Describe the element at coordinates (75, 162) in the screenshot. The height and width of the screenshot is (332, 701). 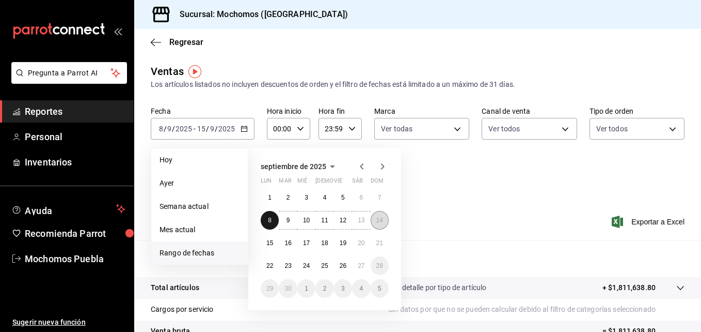
I see `span: Inventarios` at that location.